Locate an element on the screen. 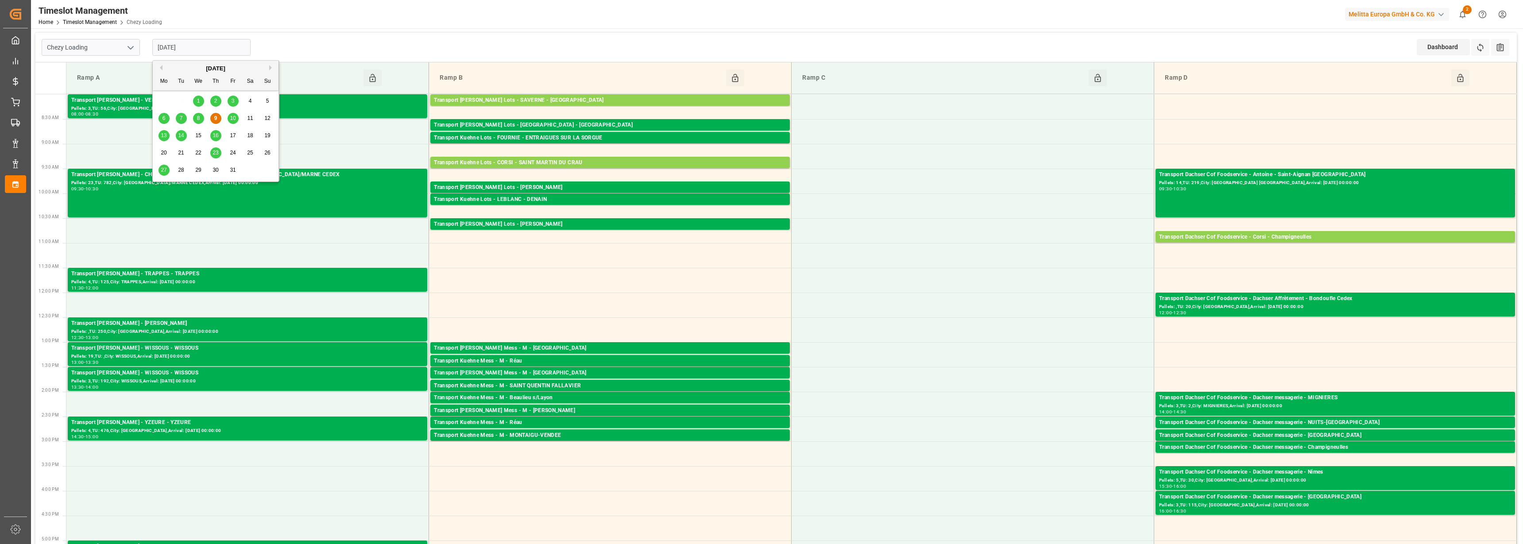  div: Choose Sunday, October 12th, 2025 is located at coordinates (267, 118).